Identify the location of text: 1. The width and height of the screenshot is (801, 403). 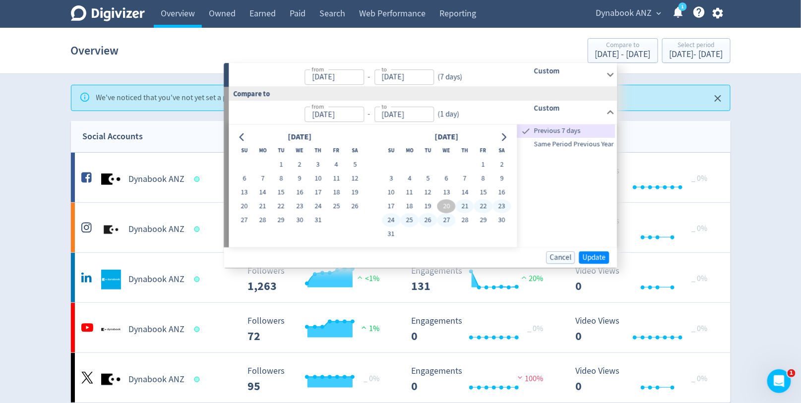
(682, 7).